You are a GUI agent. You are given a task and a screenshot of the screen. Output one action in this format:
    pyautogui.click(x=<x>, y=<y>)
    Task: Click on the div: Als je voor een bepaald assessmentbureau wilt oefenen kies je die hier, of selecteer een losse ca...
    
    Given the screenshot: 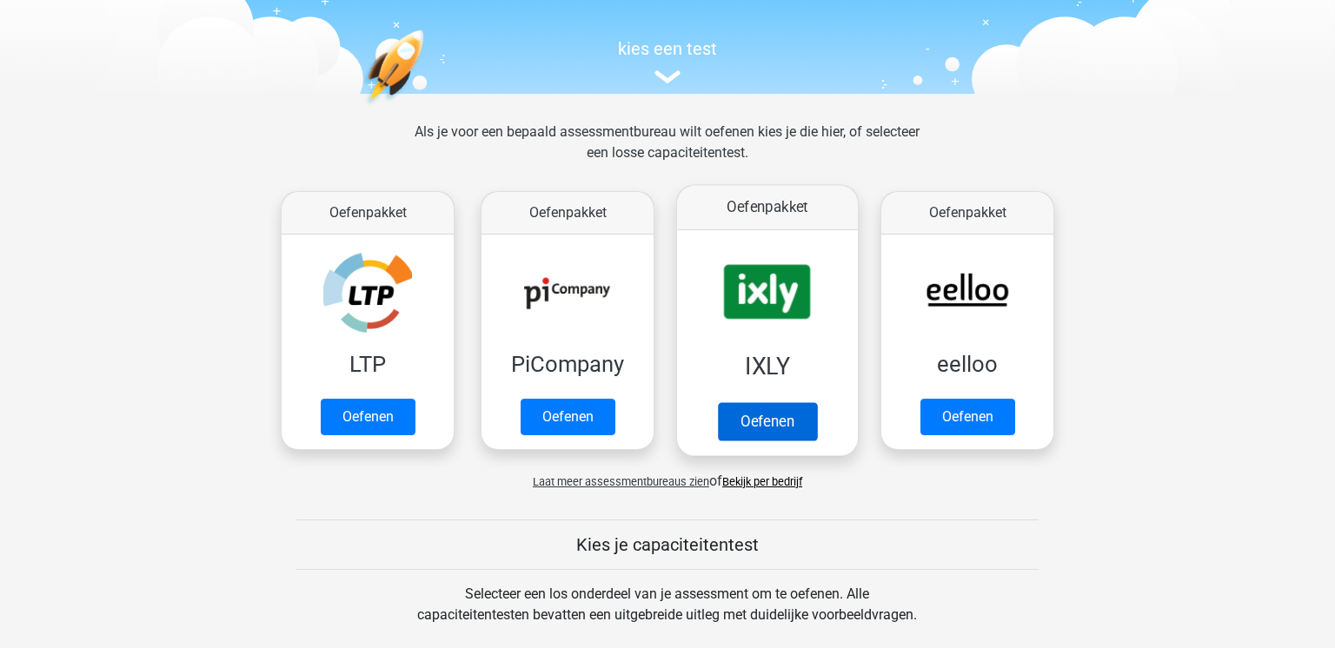 What is the action you would take?
    pyautogui.click(x=666, y=153)
    